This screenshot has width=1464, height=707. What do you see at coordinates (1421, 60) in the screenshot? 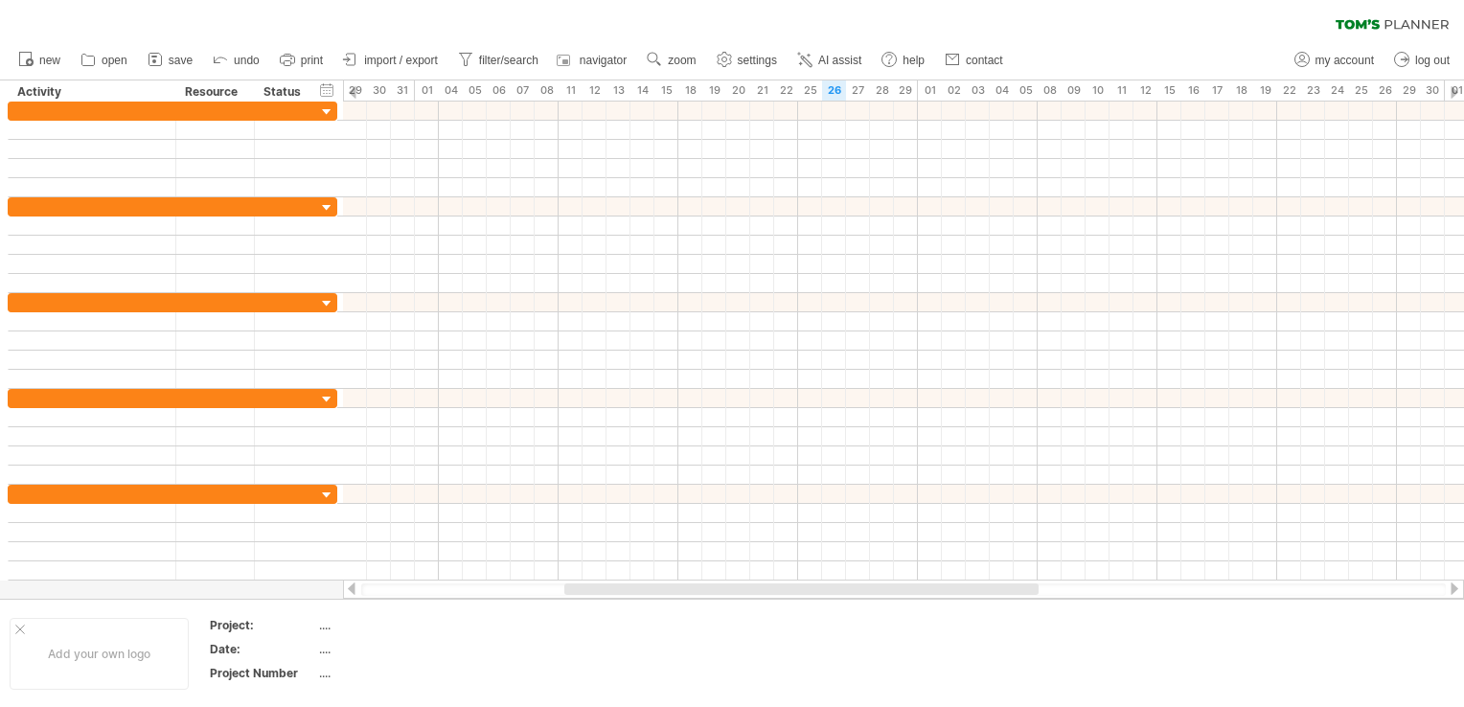
I see `a: log out` at bounding box center [1421, 60].